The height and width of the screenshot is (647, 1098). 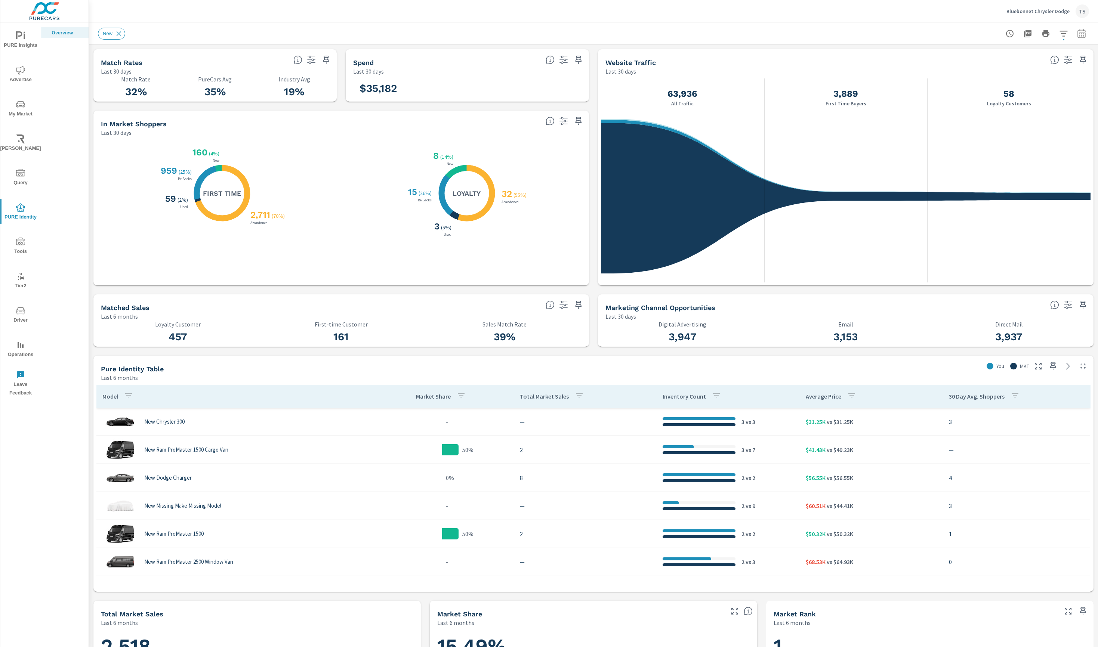 What do you see at coordinates (168, 478) in the screenshot?
I see `p: New Dodge Charger` at bounding box center [168, 478].